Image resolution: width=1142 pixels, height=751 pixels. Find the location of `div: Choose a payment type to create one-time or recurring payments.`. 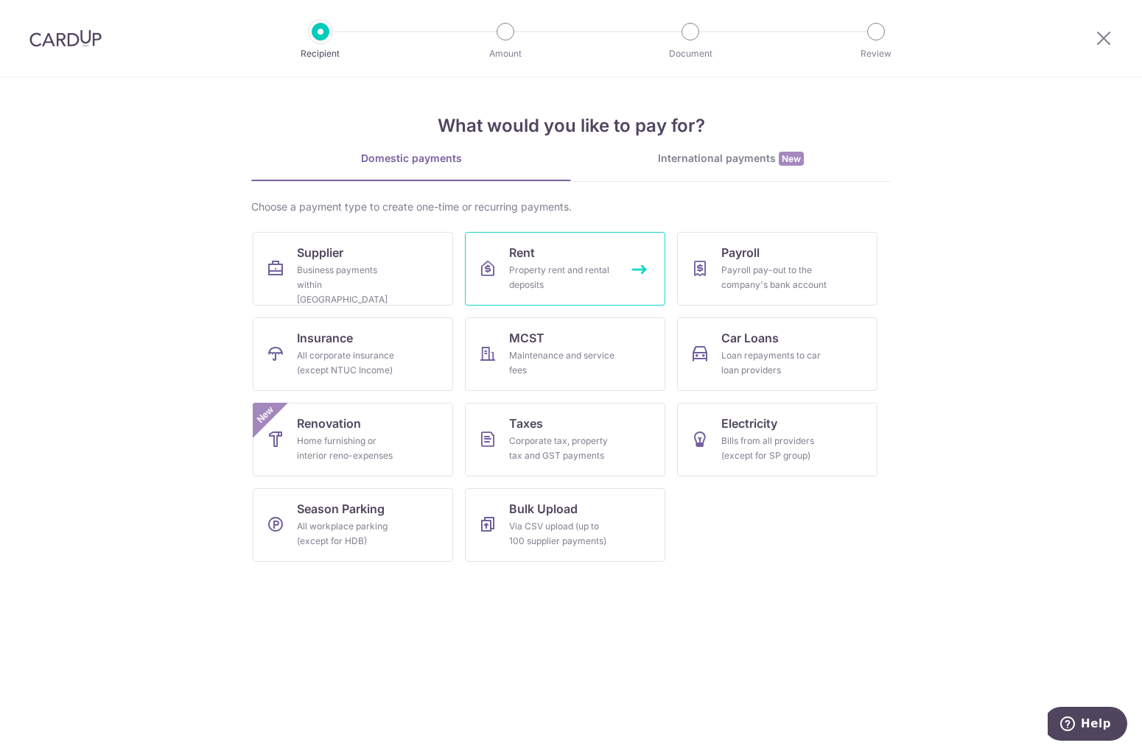

div: Choose a payment type to create one-time or recurring payments. is located at coordinates (571, 207).